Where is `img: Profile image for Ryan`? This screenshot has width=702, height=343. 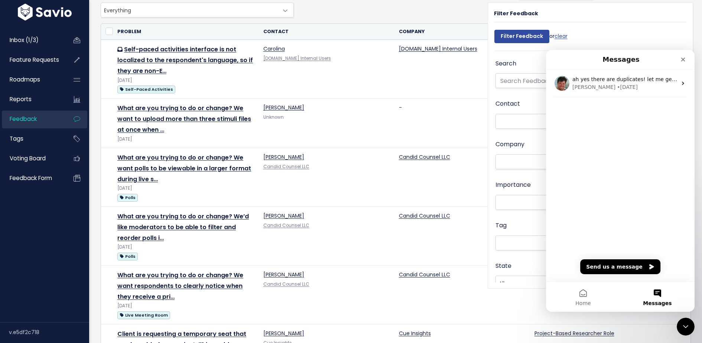
img: Profile image for Ryan is located at coordinates (16, 33).